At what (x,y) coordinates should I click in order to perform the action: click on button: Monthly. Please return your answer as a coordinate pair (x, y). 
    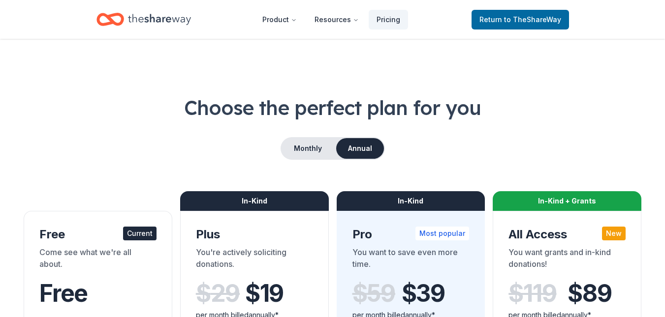
    Looking at the image, I should click on (307, 149).